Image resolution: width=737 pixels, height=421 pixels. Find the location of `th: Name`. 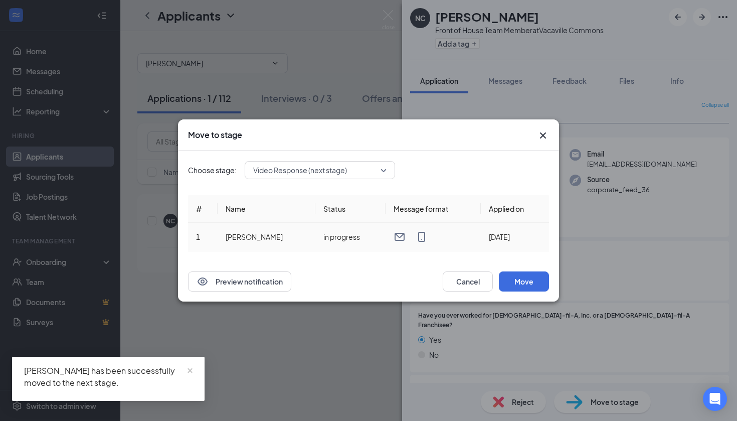

th: Name is located at coordinates (266, 209).